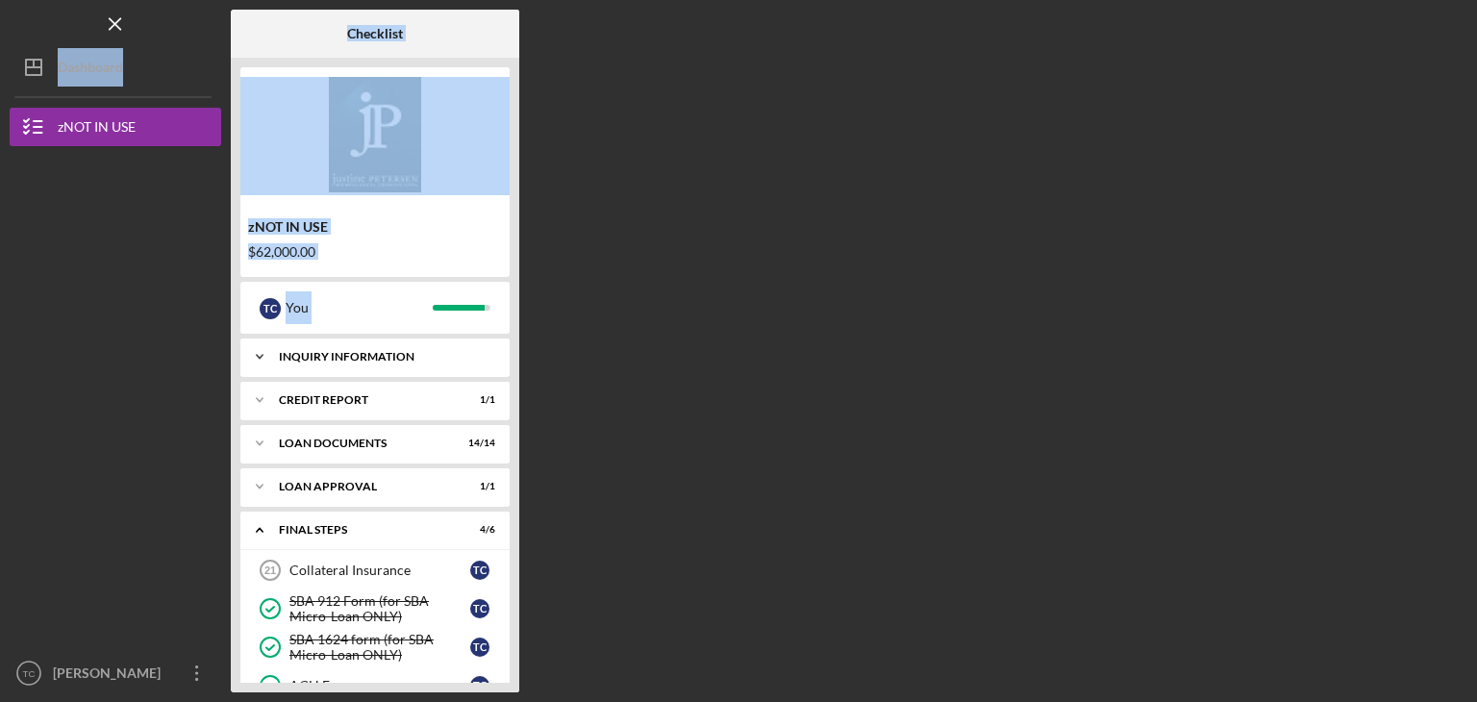 The image size is (1477, 702). What do you see at coordinates (380, 609) in the screenshot?
I see `div: SBA 912 Form (for SBA Micro-Loan ONLY)` at bounding box center [380, 609].